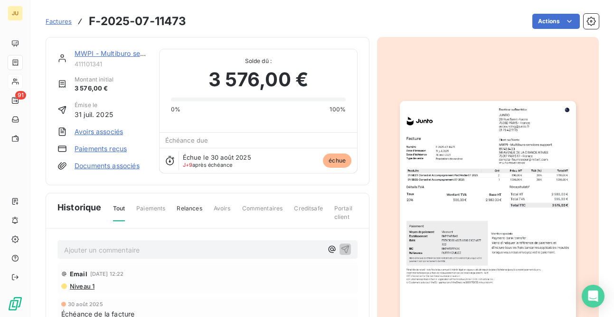 This screenshot has width=614, height=317. Describe the element at coordinates (337, 110) in the screenshot. I see `span: 100%` at that location.